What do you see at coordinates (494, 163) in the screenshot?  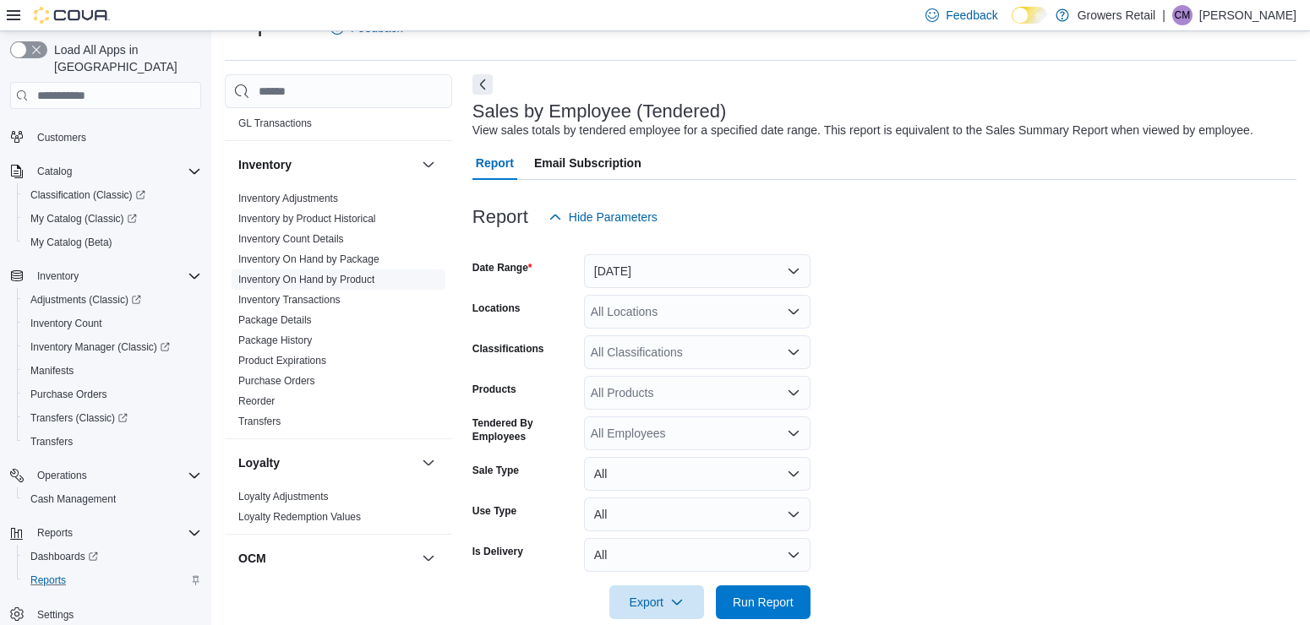 I see `span: Report` at bounding box center [494, 163].